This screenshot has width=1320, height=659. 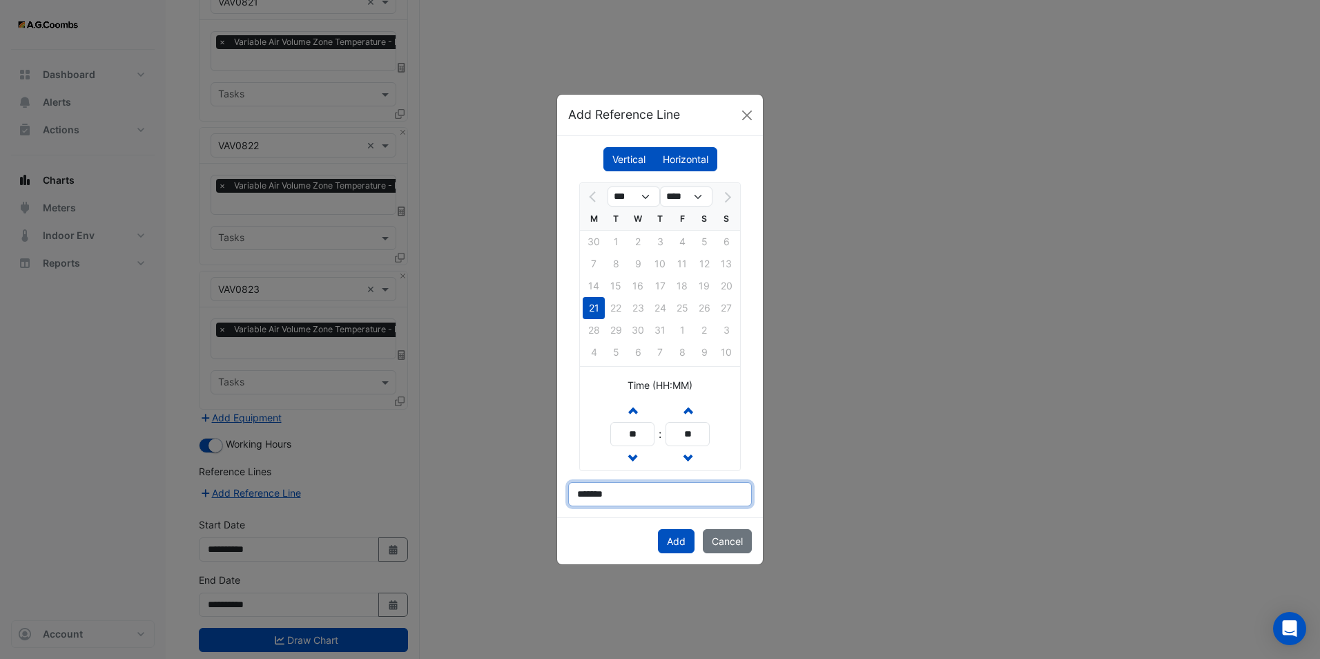 I want to click on div: Monday, July 21, 2025, so click(x=594, y=308).